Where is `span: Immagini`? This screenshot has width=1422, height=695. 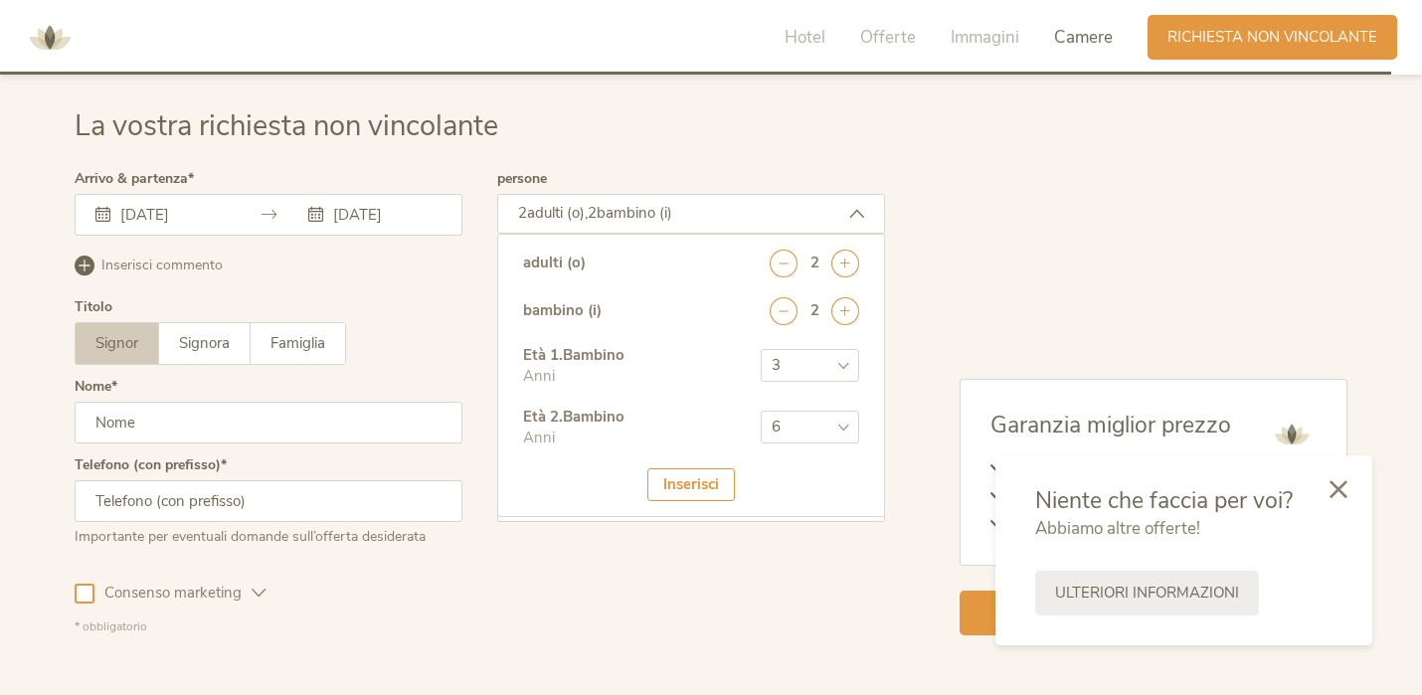 span: Immagini is located at coordinates (985, 37).